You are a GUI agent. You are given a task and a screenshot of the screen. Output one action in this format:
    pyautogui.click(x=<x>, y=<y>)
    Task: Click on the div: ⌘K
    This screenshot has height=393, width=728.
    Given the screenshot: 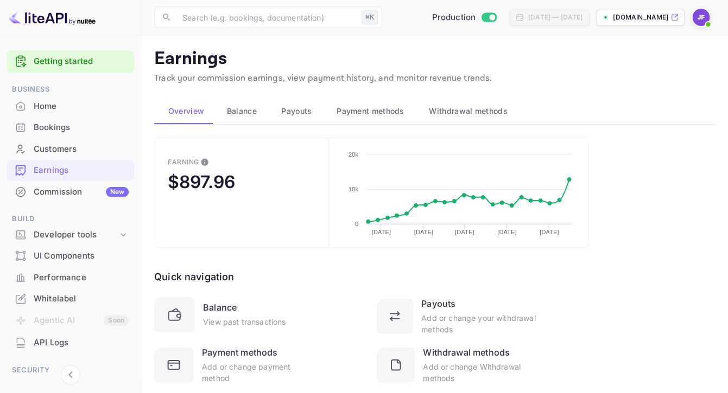 What is the action you would take?
    pyautogui.click(x=370, y=17)
    